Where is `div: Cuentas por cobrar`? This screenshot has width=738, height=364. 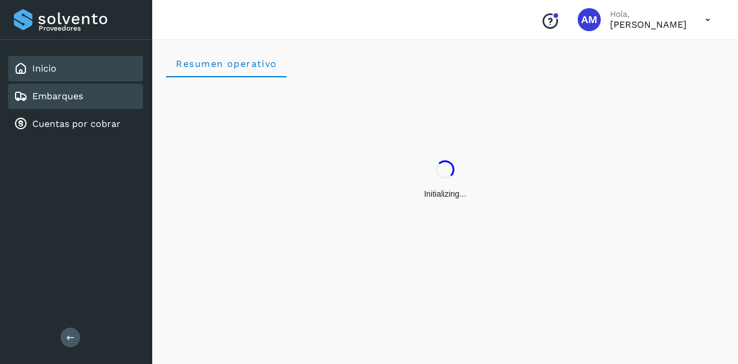 div: Cuentas por cobrar is located at coordinates (76, 124).